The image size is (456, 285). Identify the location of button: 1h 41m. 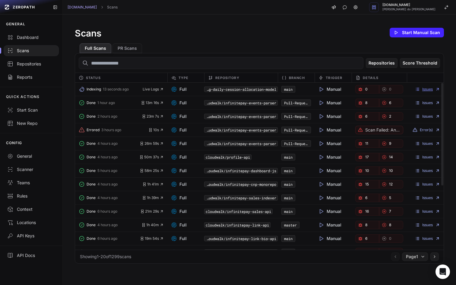
(153, 184).